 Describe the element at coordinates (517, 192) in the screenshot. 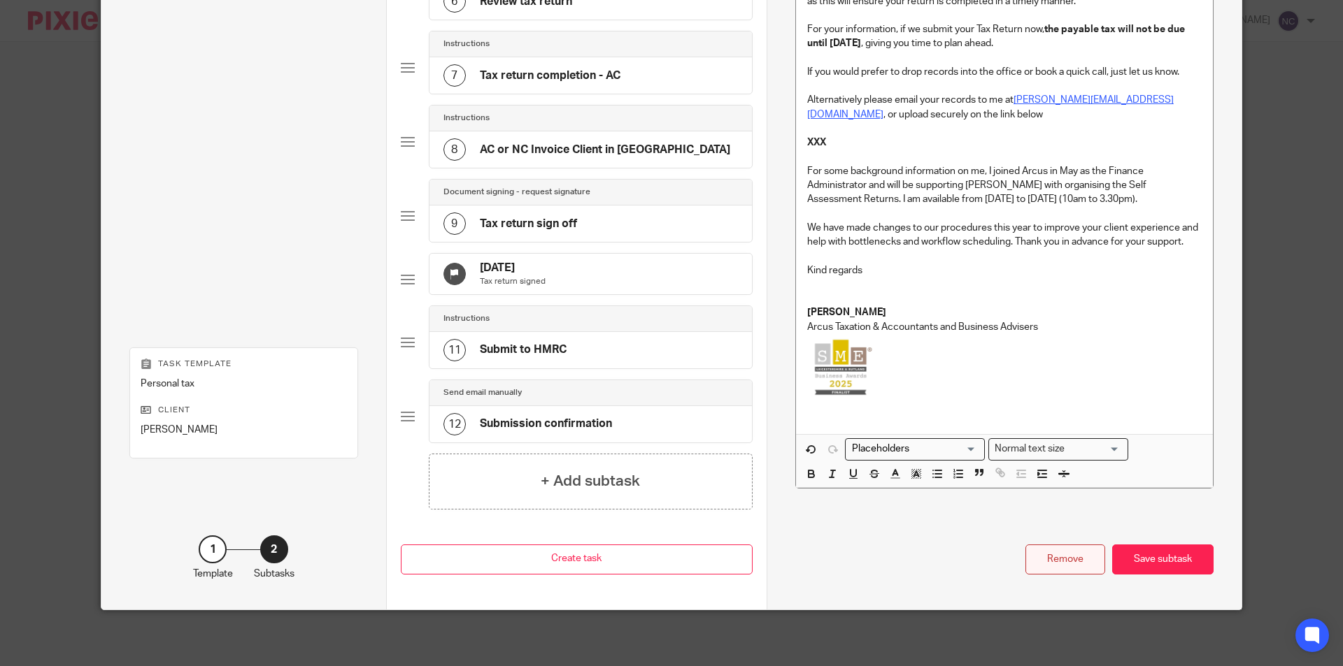

I see `h4: Document signing - request signature` at that location.